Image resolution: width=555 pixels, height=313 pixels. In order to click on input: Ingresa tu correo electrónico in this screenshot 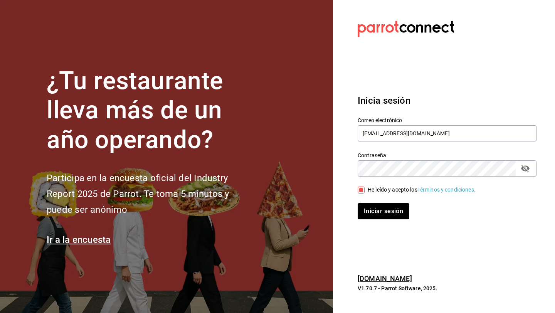, I will do `click(447, 133)`.